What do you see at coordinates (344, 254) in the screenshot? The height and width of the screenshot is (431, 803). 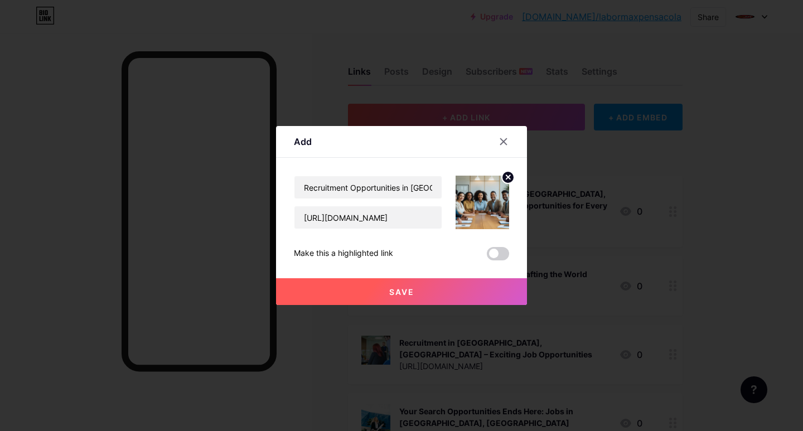 I see `div: Make this a highlighted link` at bounding box center [344, 254].